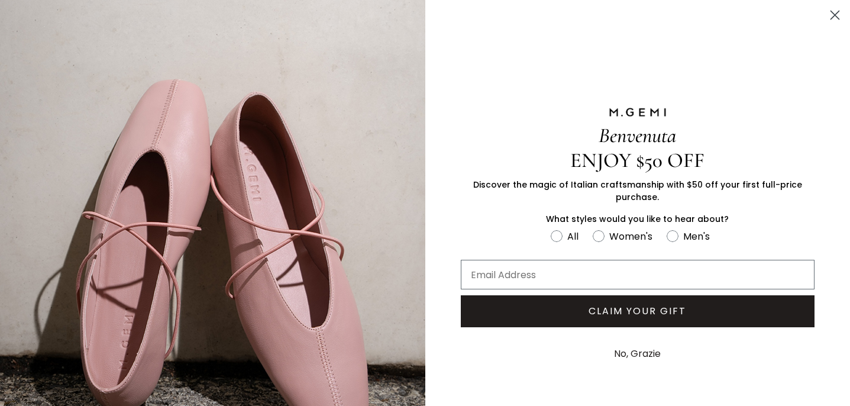 The height and width of the screenshot is (406, 850). Describe the element at coordinates (638, 191) in the screenshot. I see `span: Discover the magic of Italian craftsmanship with $50 off your first full-price purchase.` at that location.